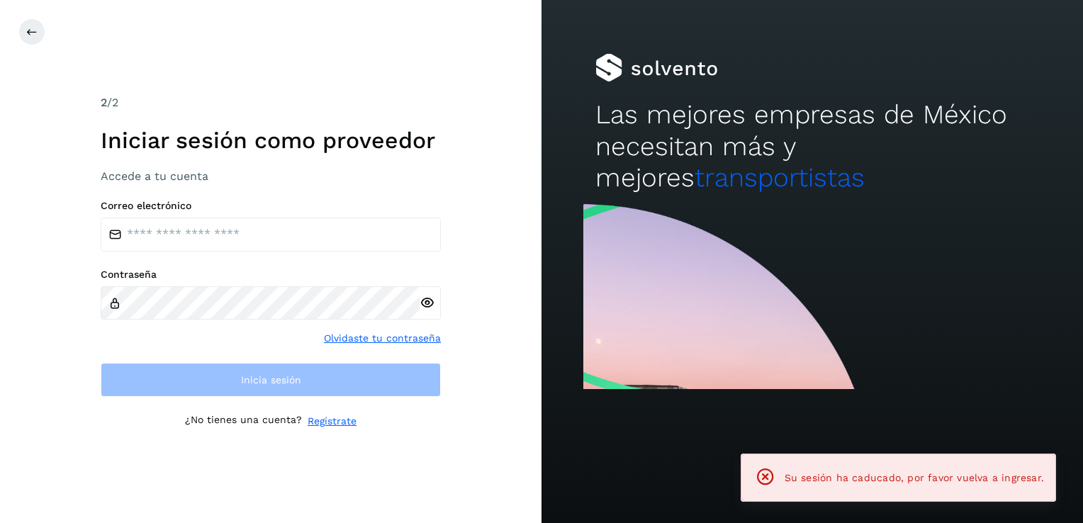 This screenshot has width=1083, height=523. I want to click on label: Correo electrónico, so click(271, 206).